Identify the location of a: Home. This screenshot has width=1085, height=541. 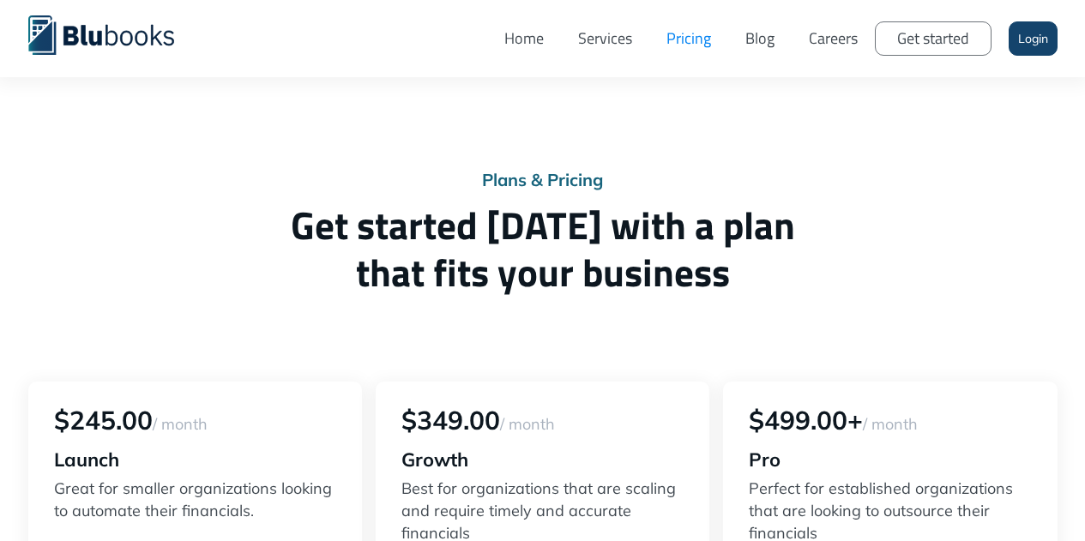
(524, 39).